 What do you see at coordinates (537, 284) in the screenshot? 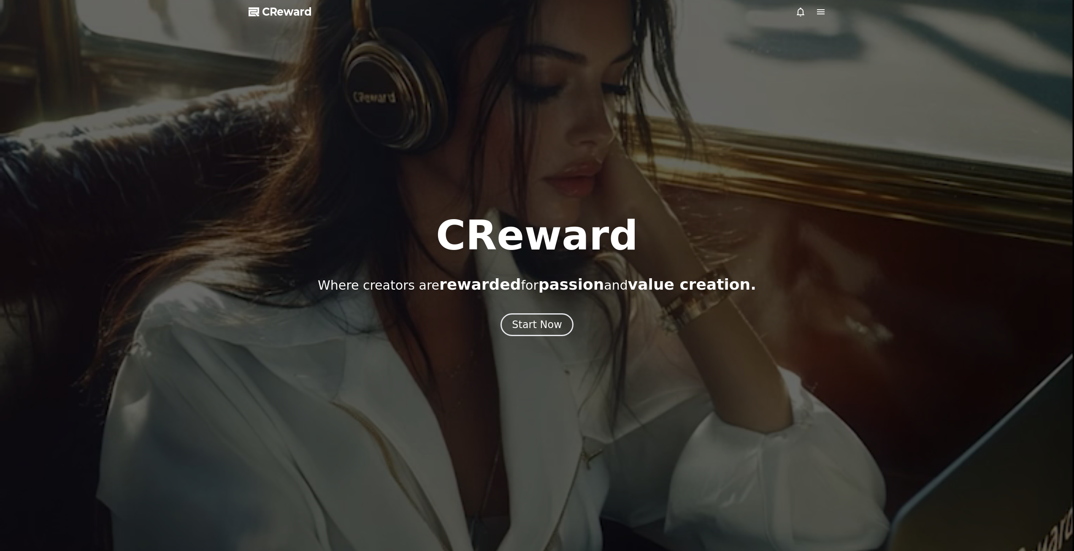
I see `p: Where creators are for and` at bounding box center [537, 284].